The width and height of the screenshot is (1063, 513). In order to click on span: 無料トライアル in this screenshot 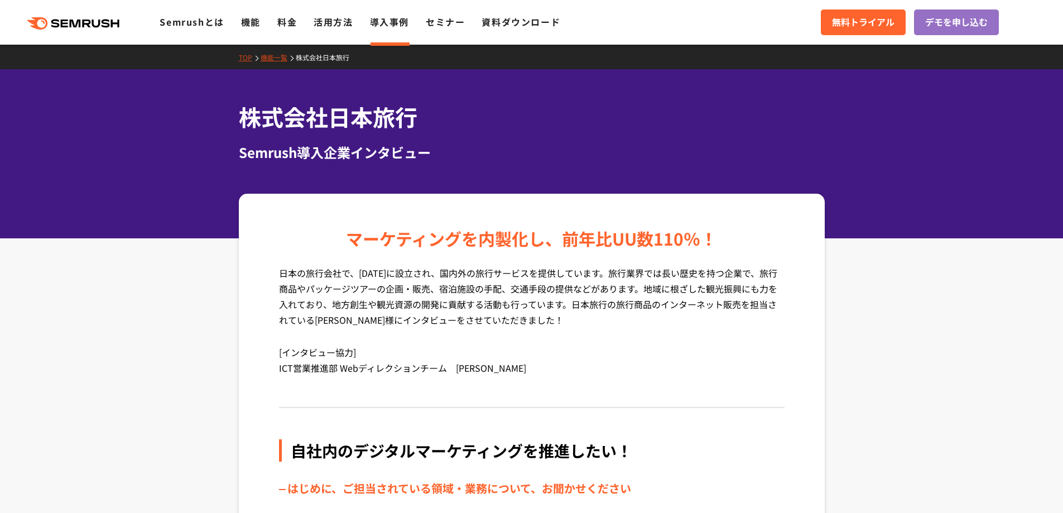, I will do `click(863, 22)`.